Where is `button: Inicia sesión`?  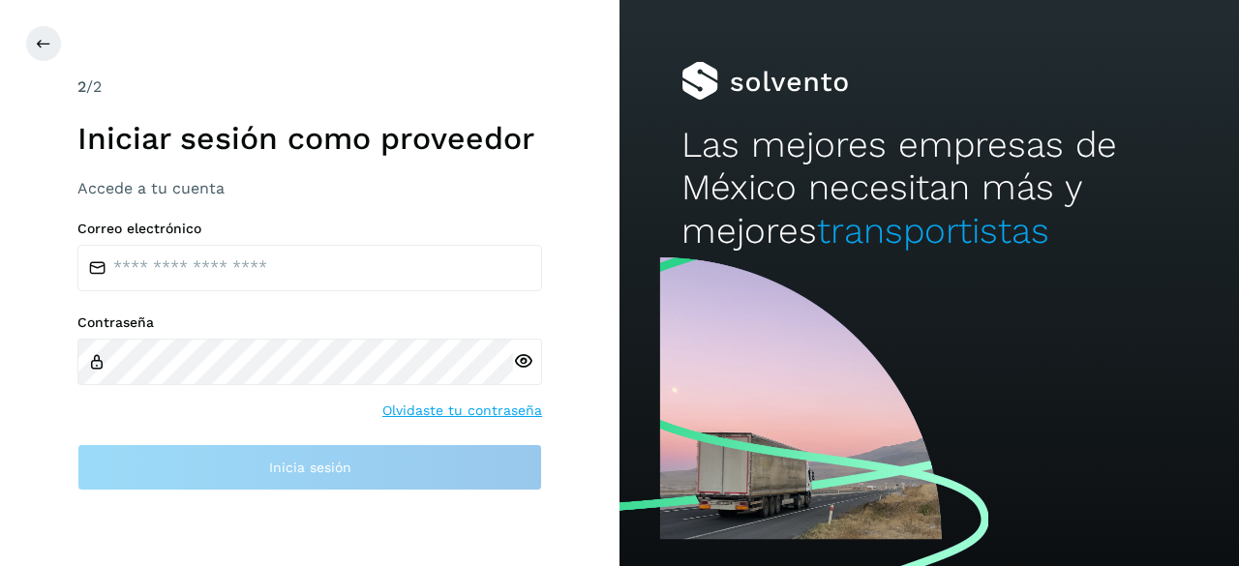
button: Inicia sesión is located at coordinates (310, 467).